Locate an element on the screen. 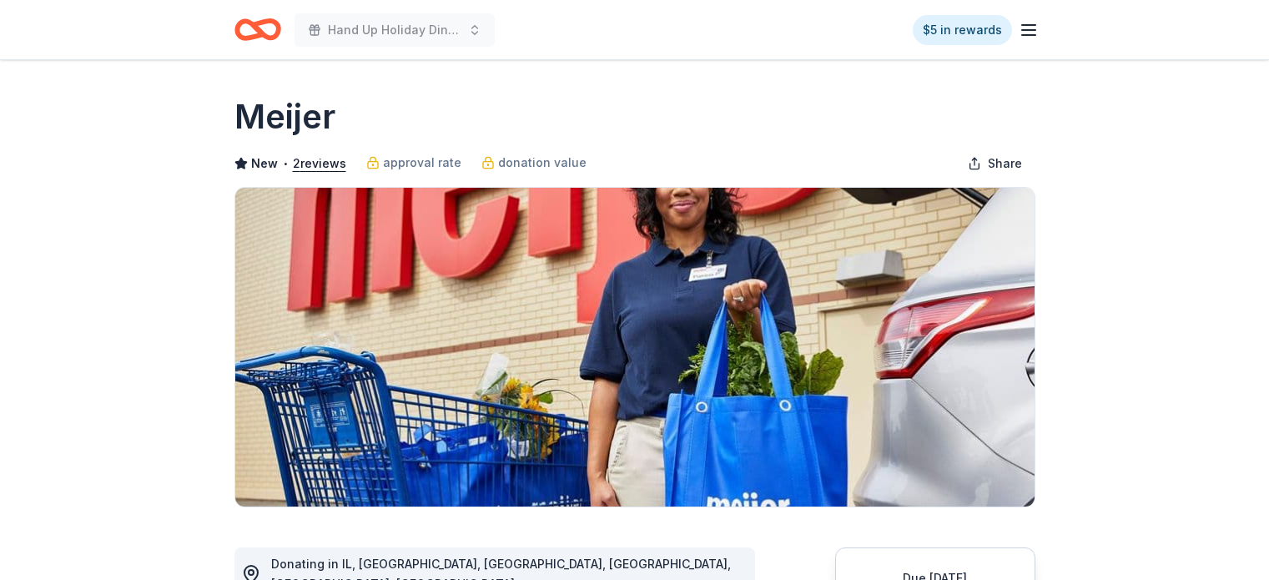 The image size is (1269, 580). img: Image for Meijer is located at coordinates (635, 347).